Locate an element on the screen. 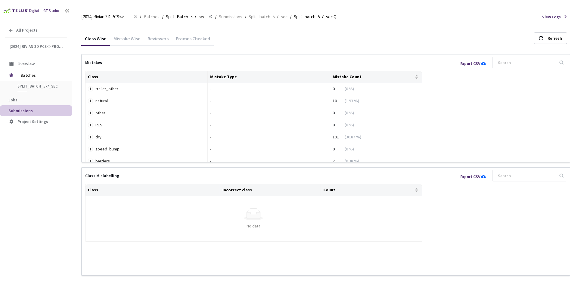 This screenshot has width=578, height=281. td: dry is located at coordinates (147, 137).